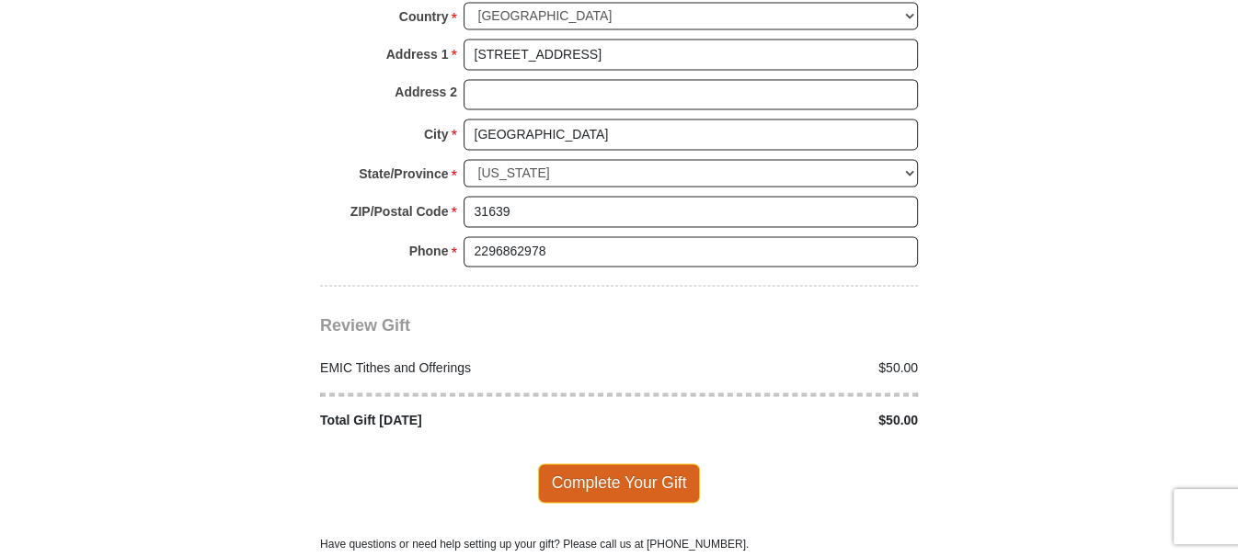 This screenshot has width=1238, height=557. Describe the element at coordinates (403, 174) in the screenshot. I see `strong: State/Province` at that location.